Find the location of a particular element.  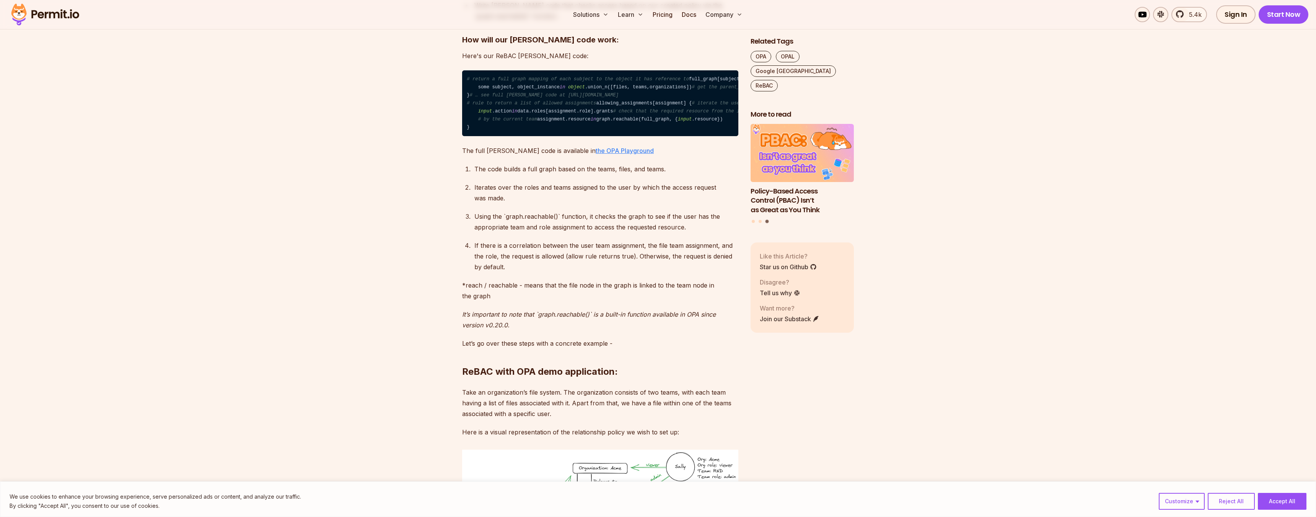

a: OPA is located at coordinates (761, 57).